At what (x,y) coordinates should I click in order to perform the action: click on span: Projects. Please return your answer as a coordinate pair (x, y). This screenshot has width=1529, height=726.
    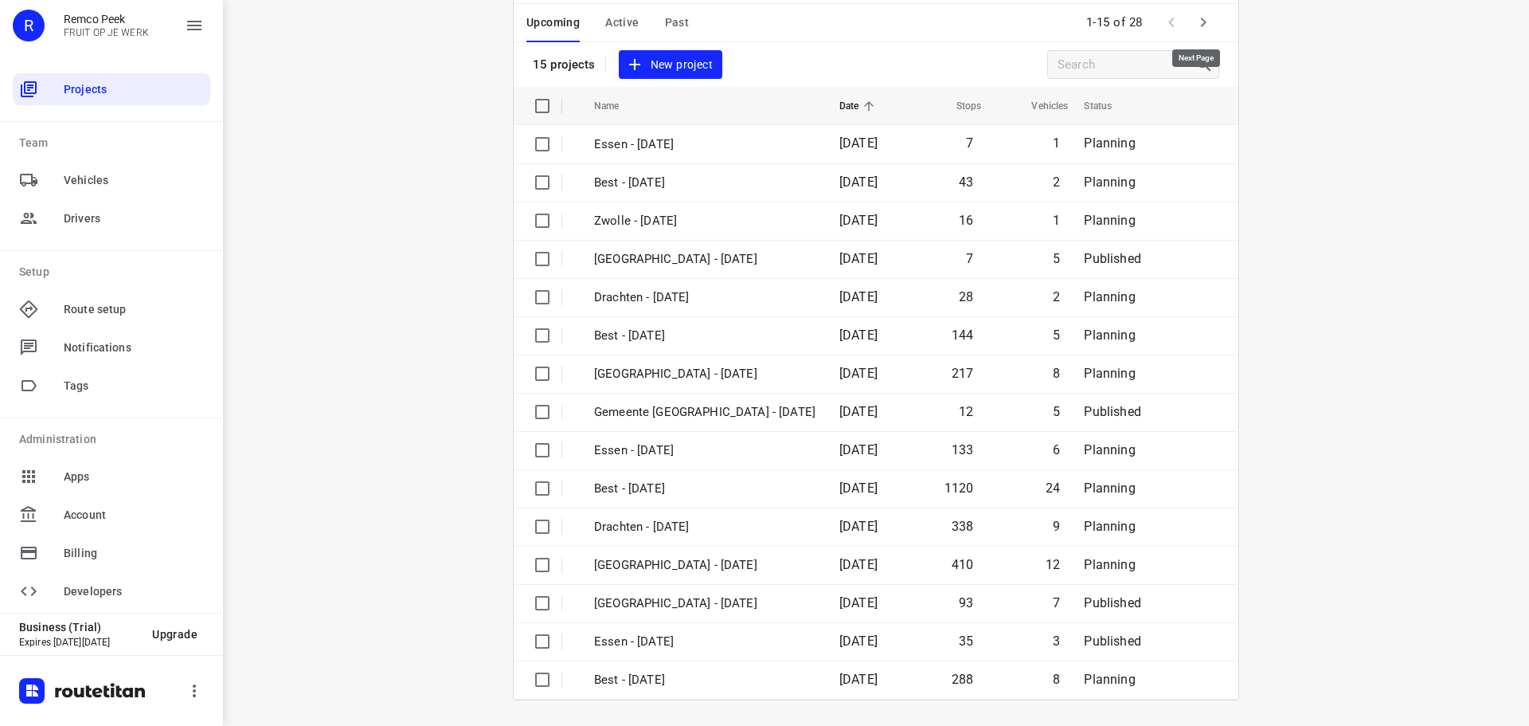
    Looking at the image, I should click on (134, 89).